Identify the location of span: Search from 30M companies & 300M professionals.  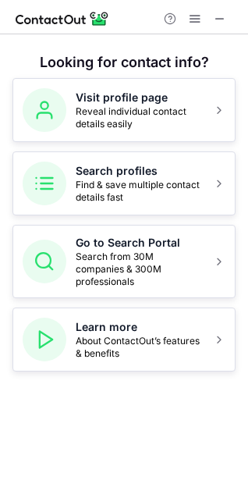
(140, 269).